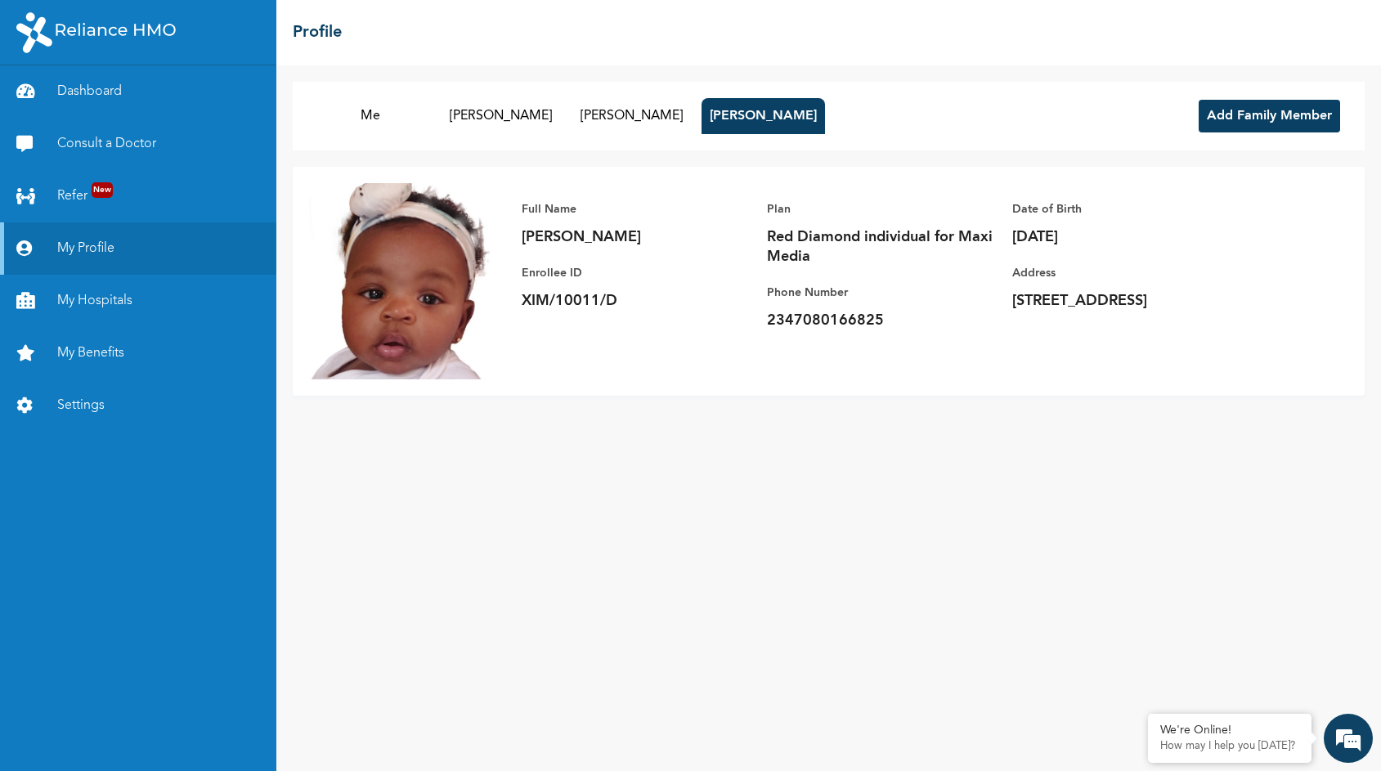 This screenshot has width=1381, height=771. Describe the element at coordinates (636, 301) in the screenshot. I see `p: XIM/10011/D` at that location.